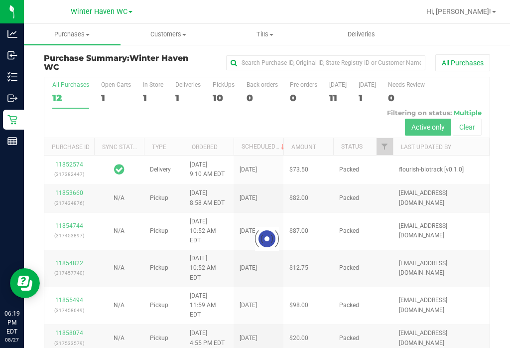  I want to click on inline-svg: Retail, so click(12, 120).